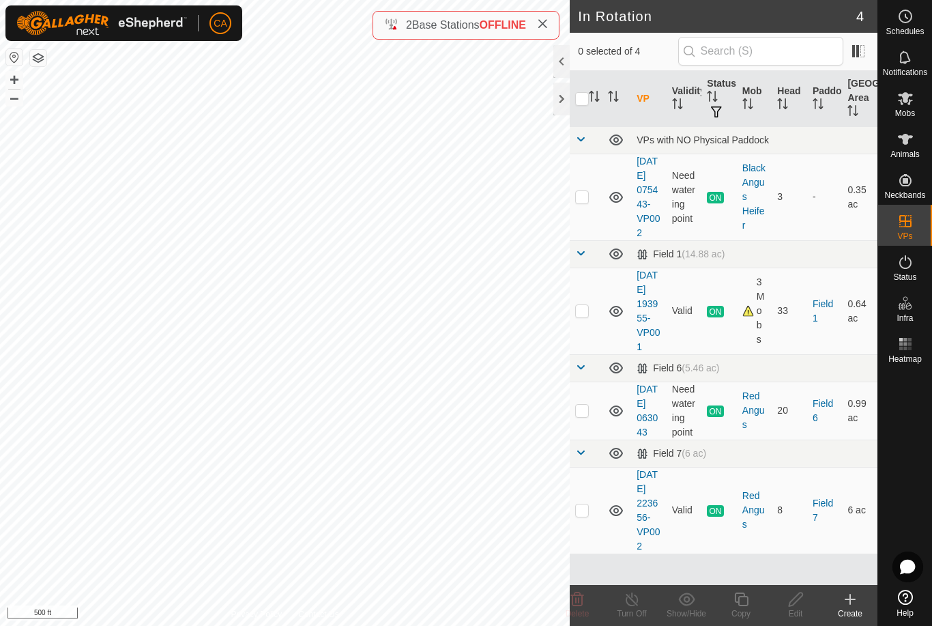 Image resolution: width=932 pixels, height=626 pixels. What do you see at coordinates (905, 31) in the screenshot?
I see `span: Schedules` at bounding box center [905, 31].